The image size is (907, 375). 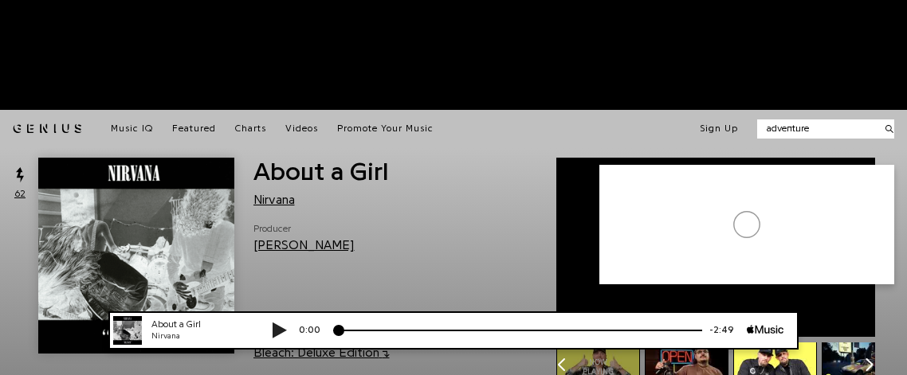 I want to click on span: Featured, so click(x=194, y=128).